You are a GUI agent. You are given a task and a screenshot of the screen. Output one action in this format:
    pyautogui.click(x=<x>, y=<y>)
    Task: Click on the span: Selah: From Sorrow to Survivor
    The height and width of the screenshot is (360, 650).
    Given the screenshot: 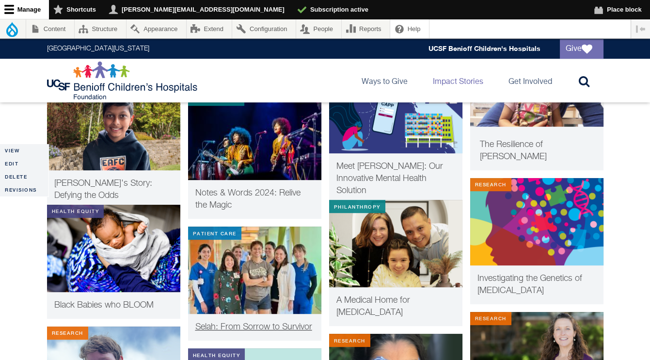 What is the action you would take?
    pyautogui.click(x=253, y=327)
    